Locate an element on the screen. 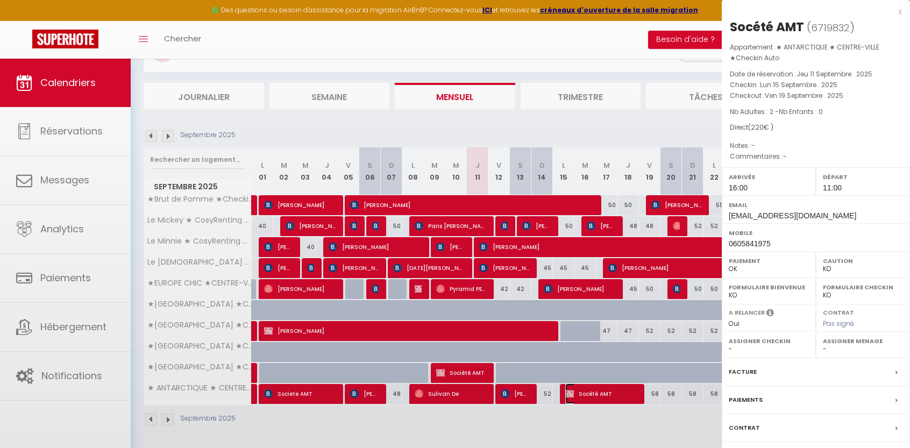  span: ★ ANTARCTIQUE ★ CENTRE-VILLE ★Checkin Auto is located at coordinates (805, 52).